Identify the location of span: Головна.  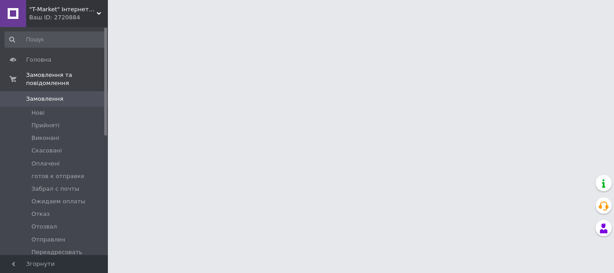
(39, 60).